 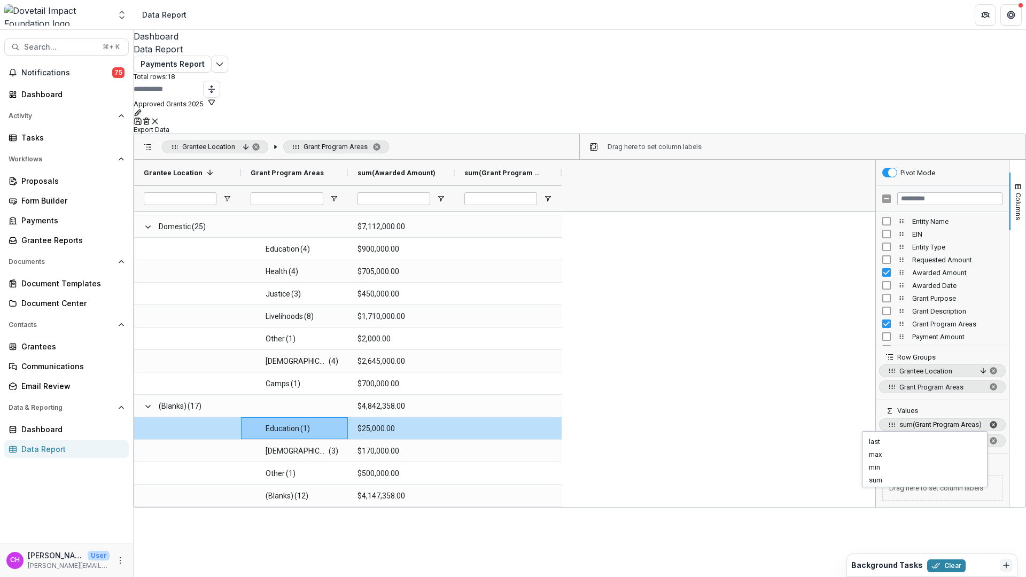 I want to click on p: User, so click(x=98, y=556).